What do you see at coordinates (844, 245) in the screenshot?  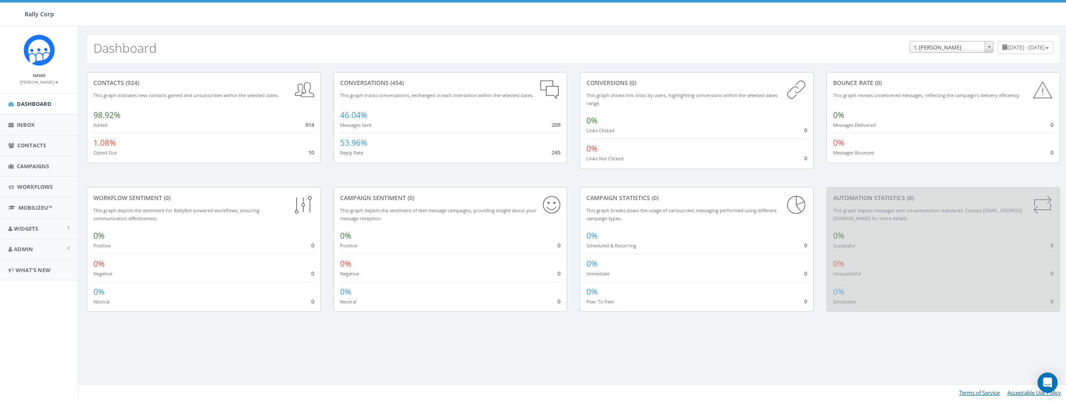 I see `small: Successful` at bounding box center [844, 245].